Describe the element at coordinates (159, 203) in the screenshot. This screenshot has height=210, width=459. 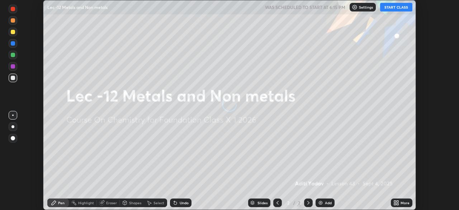
I see `div: Select` at that location.